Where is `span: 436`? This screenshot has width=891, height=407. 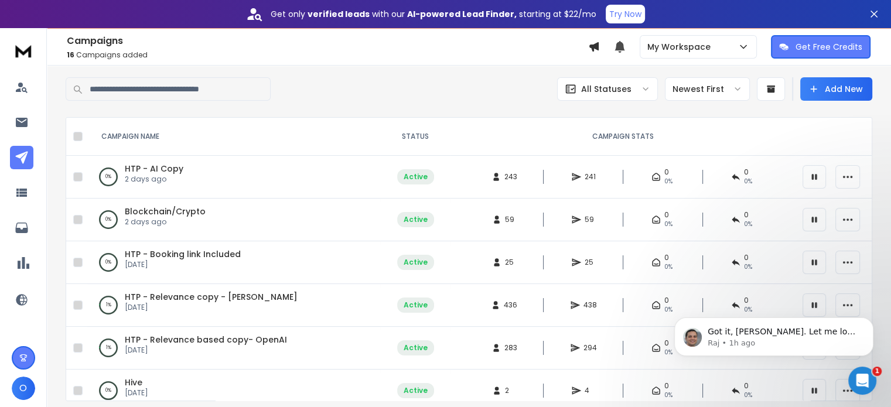
span: 436 is located at coordinates (510, 305).